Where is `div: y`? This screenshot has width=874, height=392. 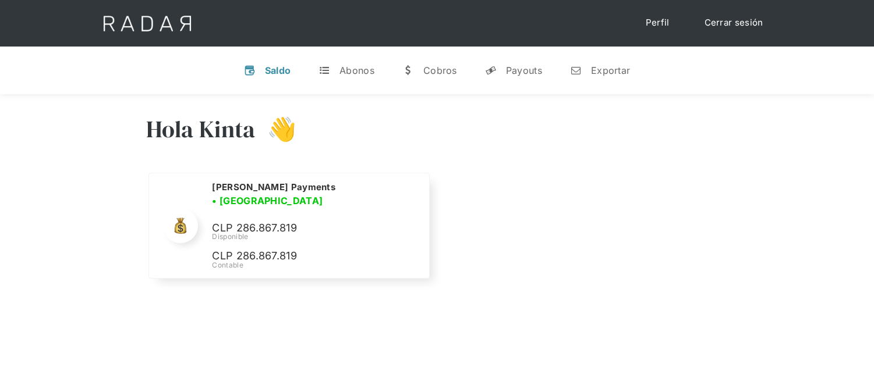
div: y is located at coordinates (491, 70).